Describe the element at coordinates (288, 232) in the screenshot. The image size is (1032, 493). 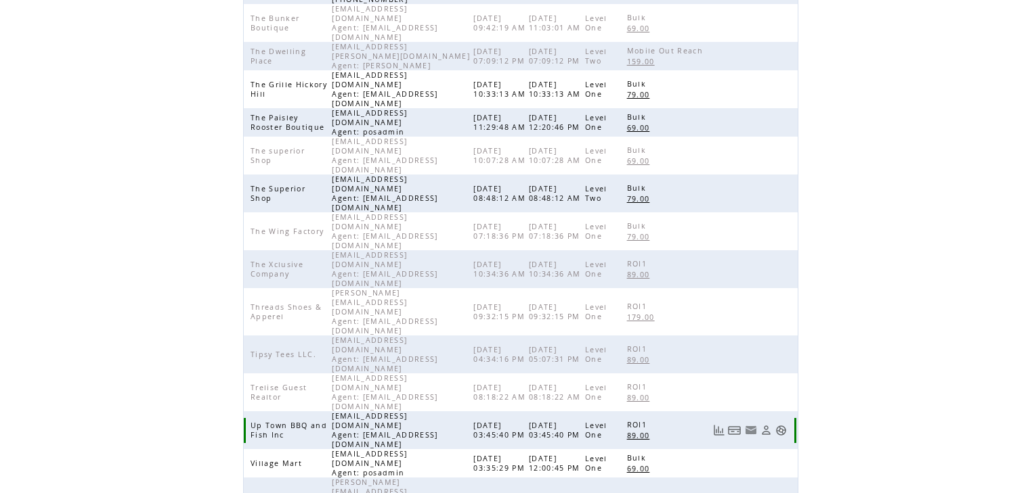
I see `span: The Wing Factory` at that location.